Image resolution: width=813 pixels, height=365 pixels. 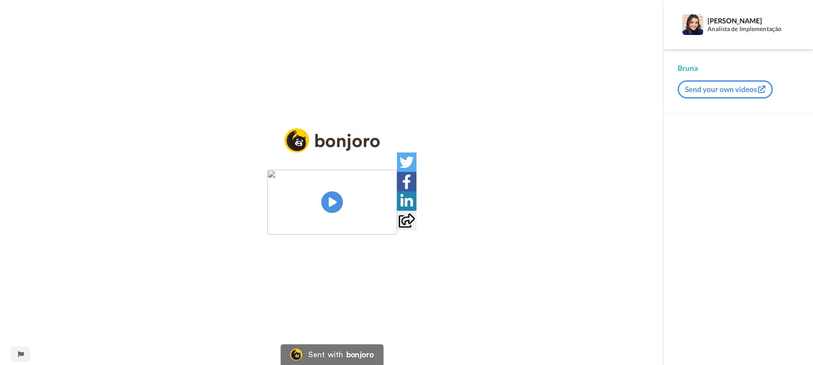 I want to click on div: Sent with, so click(x=325, y=355).